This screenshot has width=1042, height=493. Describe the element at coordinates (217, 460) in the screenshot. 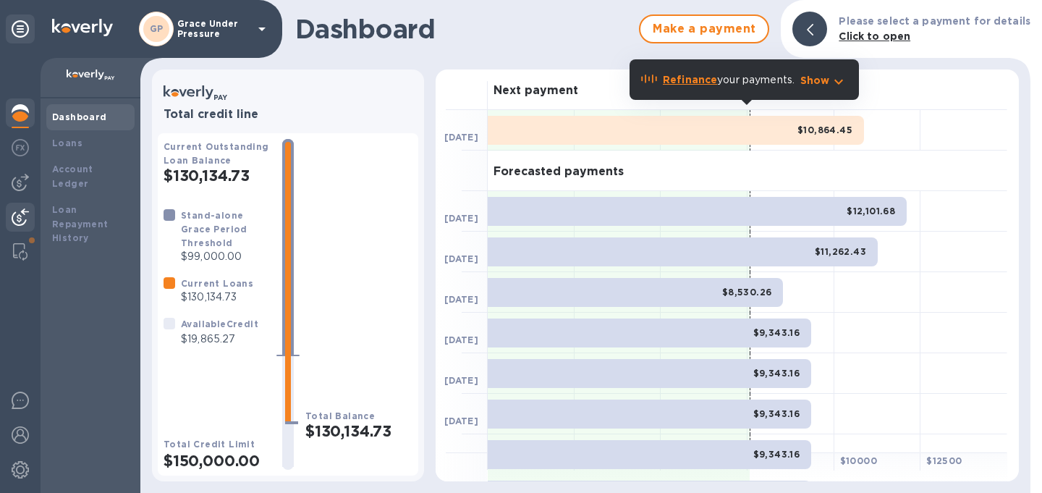

I see `h2: $150,000.00` at that location.